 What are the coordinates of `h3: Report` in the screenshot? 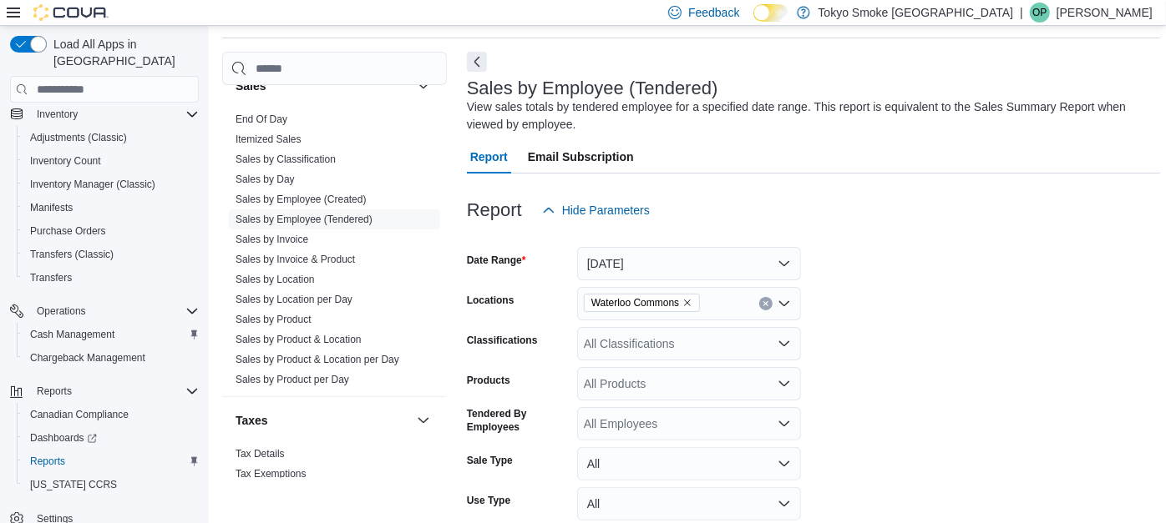 It's located at (494, 210).